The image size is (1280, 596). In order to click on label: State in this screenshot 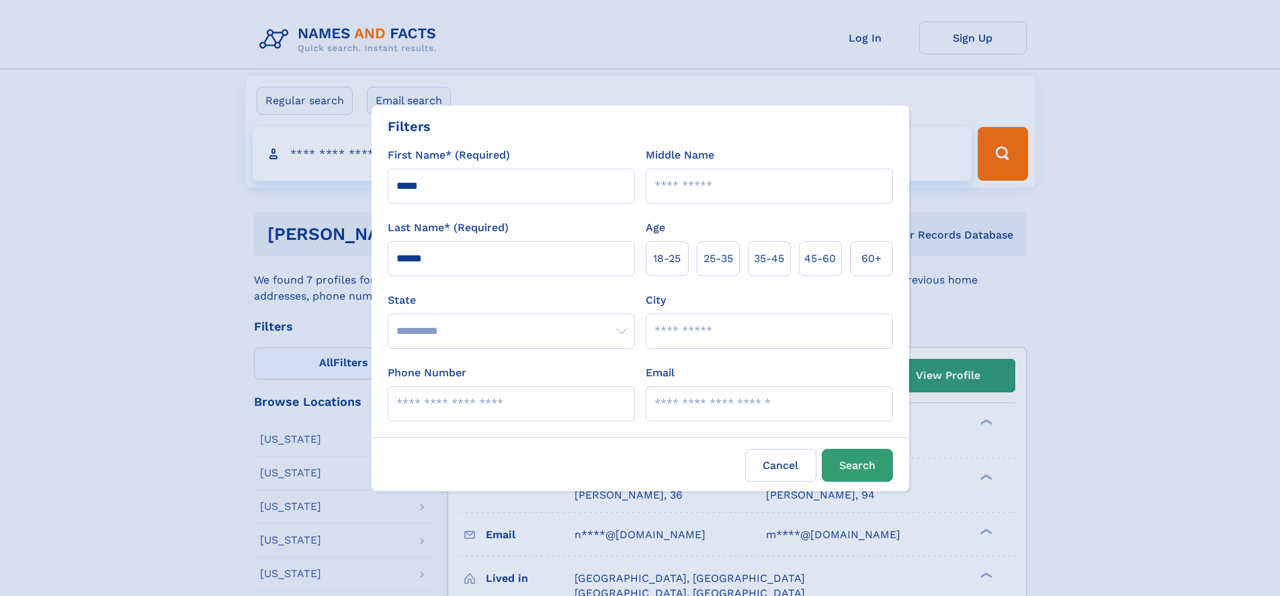, I will do `click(511, 300)`.